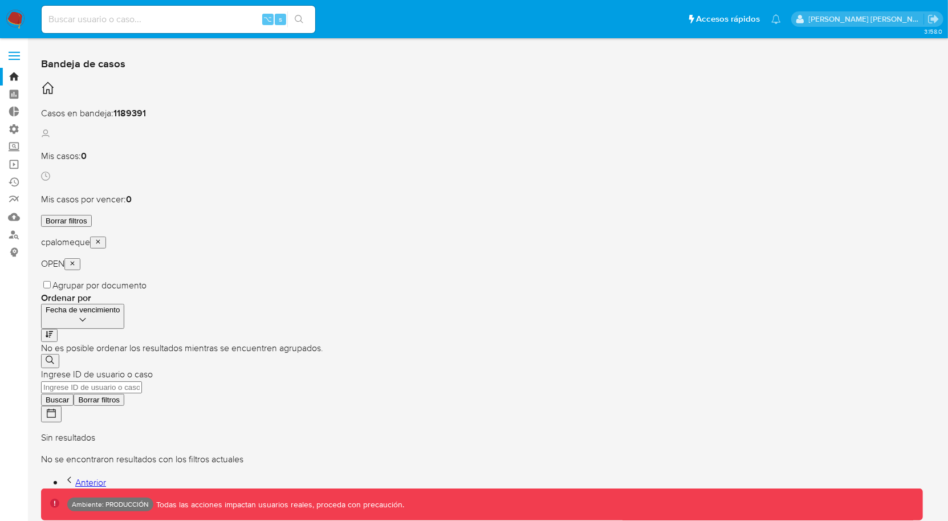 The height and width of the screenshot is (521, 948). Describe the element at coordinates (776, 19) in the screenshot. I see `a: Notificaciones` at that location.